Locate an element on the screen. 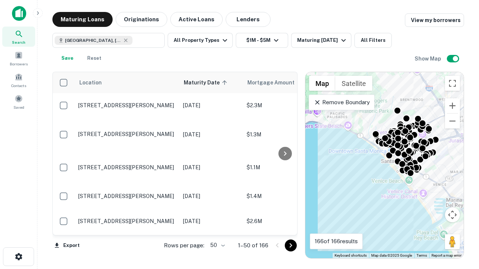  div: Borrowers is located at coordinates (19, 58).